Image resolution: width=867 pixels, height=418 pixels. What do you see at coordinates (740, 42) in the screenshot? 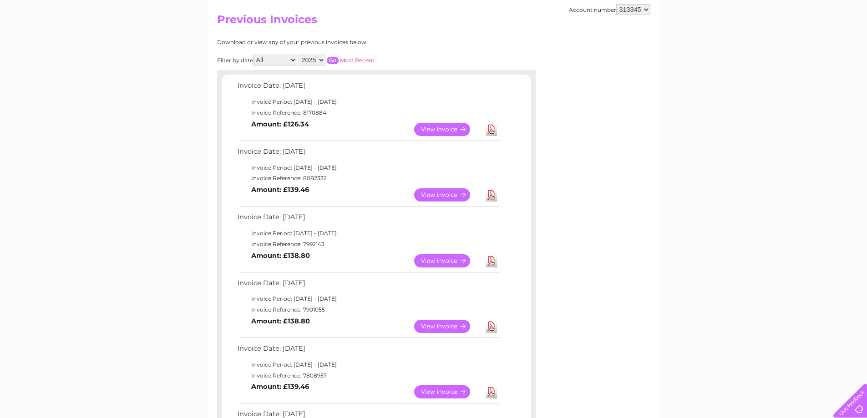
I see `a: Energy` at bounding box center [740, 42].